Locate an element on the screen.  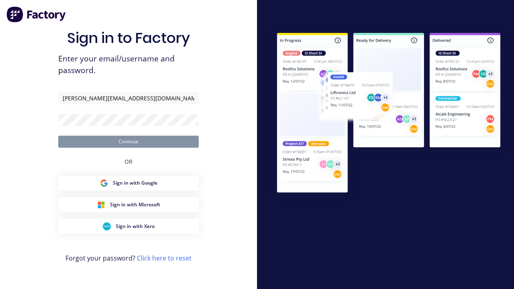
img: Google Sign in is located at coordinates (104, 183).